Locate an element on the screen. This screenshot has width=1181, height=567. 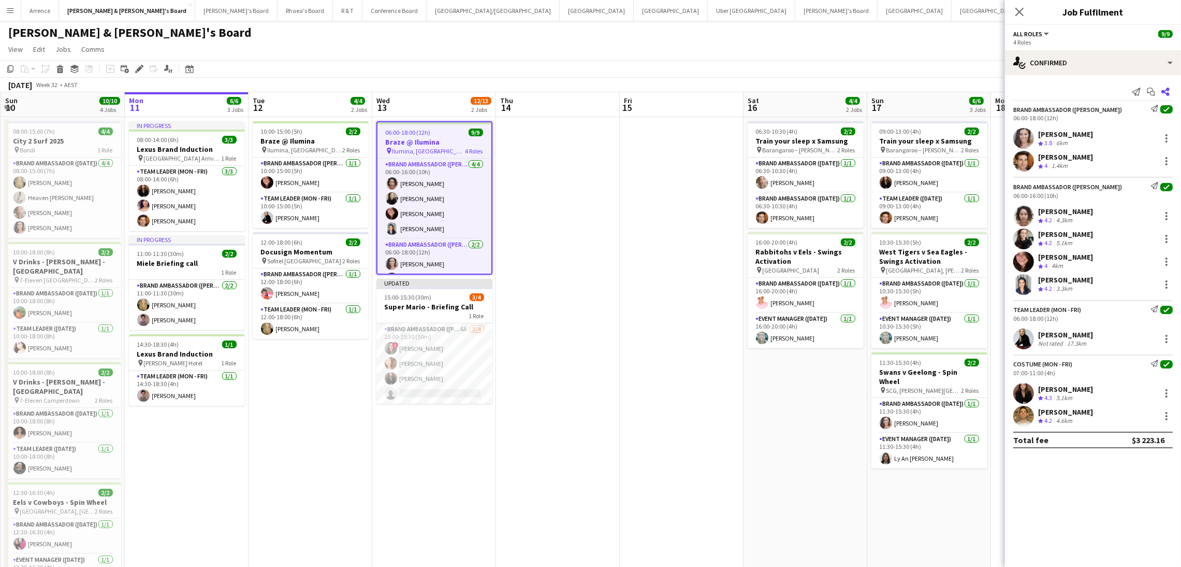
button: Rhaea's Board is located at coordinates (305, 10).